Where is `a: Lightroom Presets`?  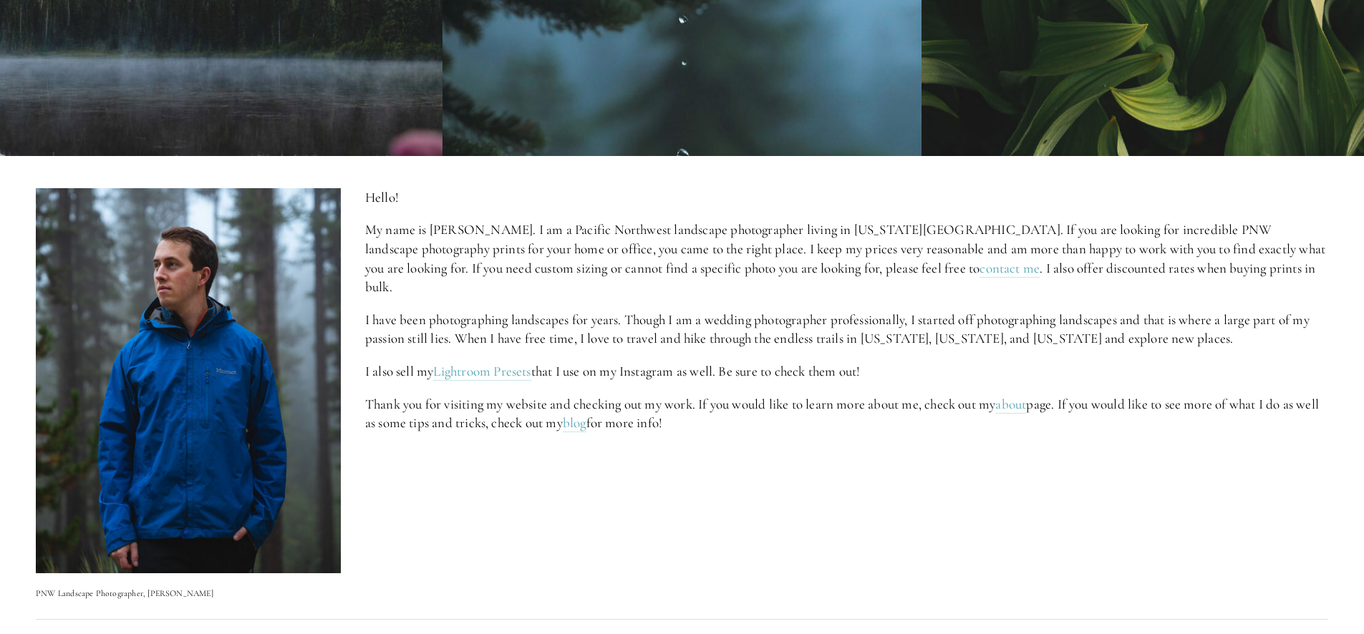
a: Lightroom Presets is located at coordinates (482, 372).